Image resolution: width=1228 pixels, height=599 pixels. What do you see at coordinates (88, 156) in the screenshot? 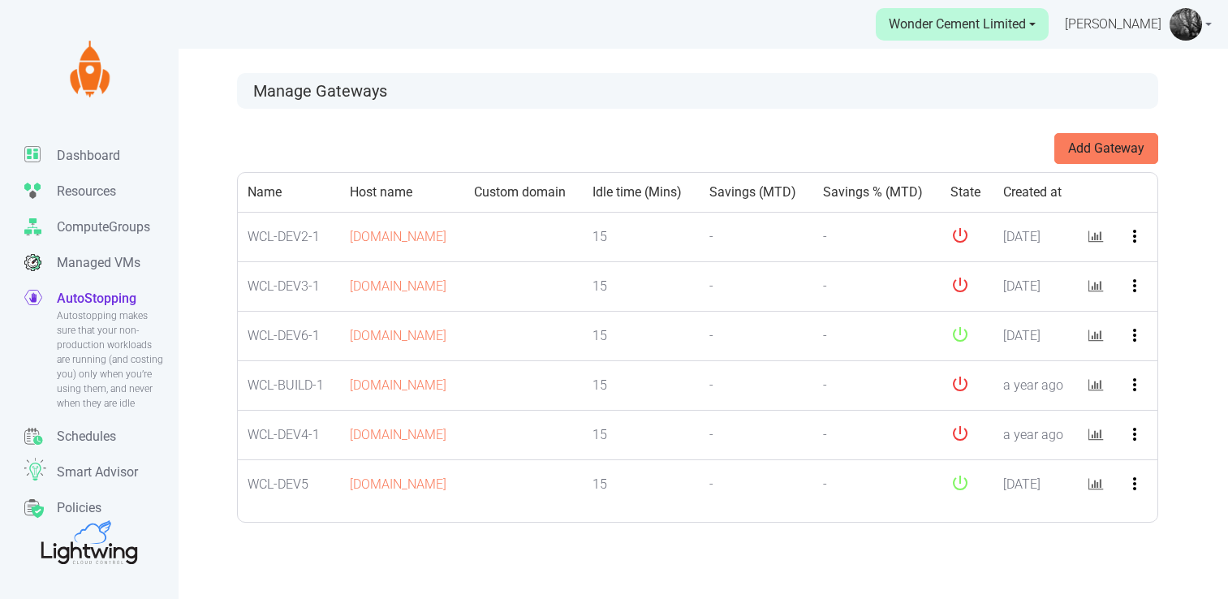
I see `p: Dashboard` at bounding box center [88, 156].